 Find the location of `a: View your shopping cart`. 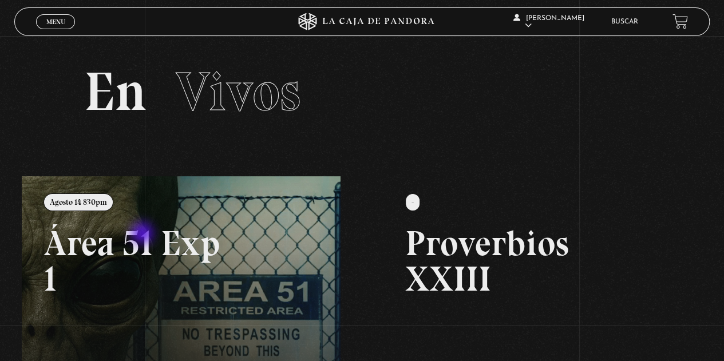

a: View your shopping cart is located at coordinates (680, 21).